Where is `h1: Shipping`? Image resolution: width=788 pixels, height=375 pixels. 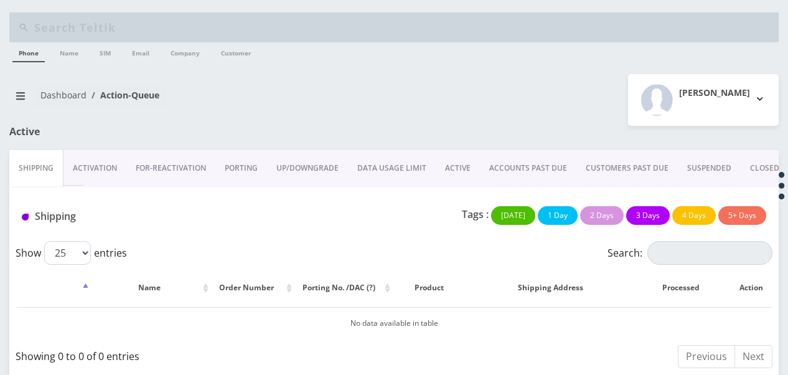
h1: Shipping is located at coordinates (139, 216).